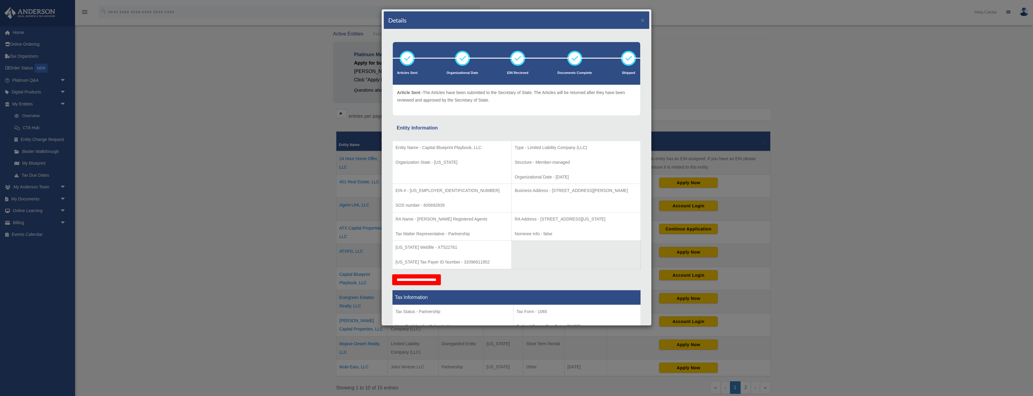 This screenshot has height=396, width=1033. Describe the element at coordinates (518, 73) in the screenshot. I see `p: EIN Recieved` at that location.